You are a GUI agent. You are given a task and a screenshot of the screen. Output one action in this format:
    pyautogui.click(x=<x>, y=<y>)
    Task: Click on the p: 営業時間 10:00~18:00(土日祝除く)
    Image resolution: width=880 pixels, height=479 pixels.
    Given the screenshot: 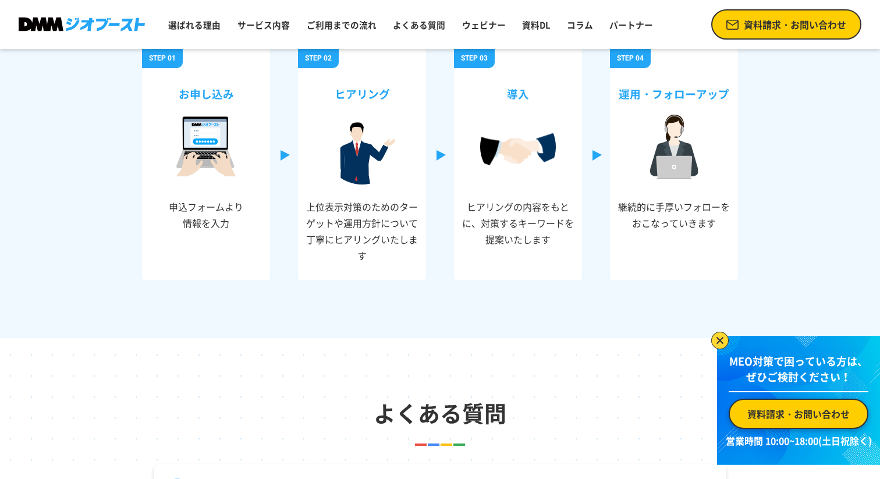 What is the action you would take?
    pyautogui.click(x=798, y=441)
    